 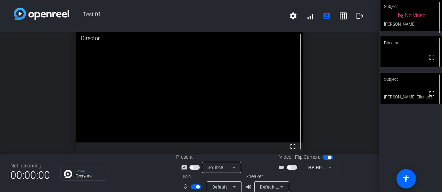 I want to click on button: signal_cellular_alt, so click(x=310, y=16).